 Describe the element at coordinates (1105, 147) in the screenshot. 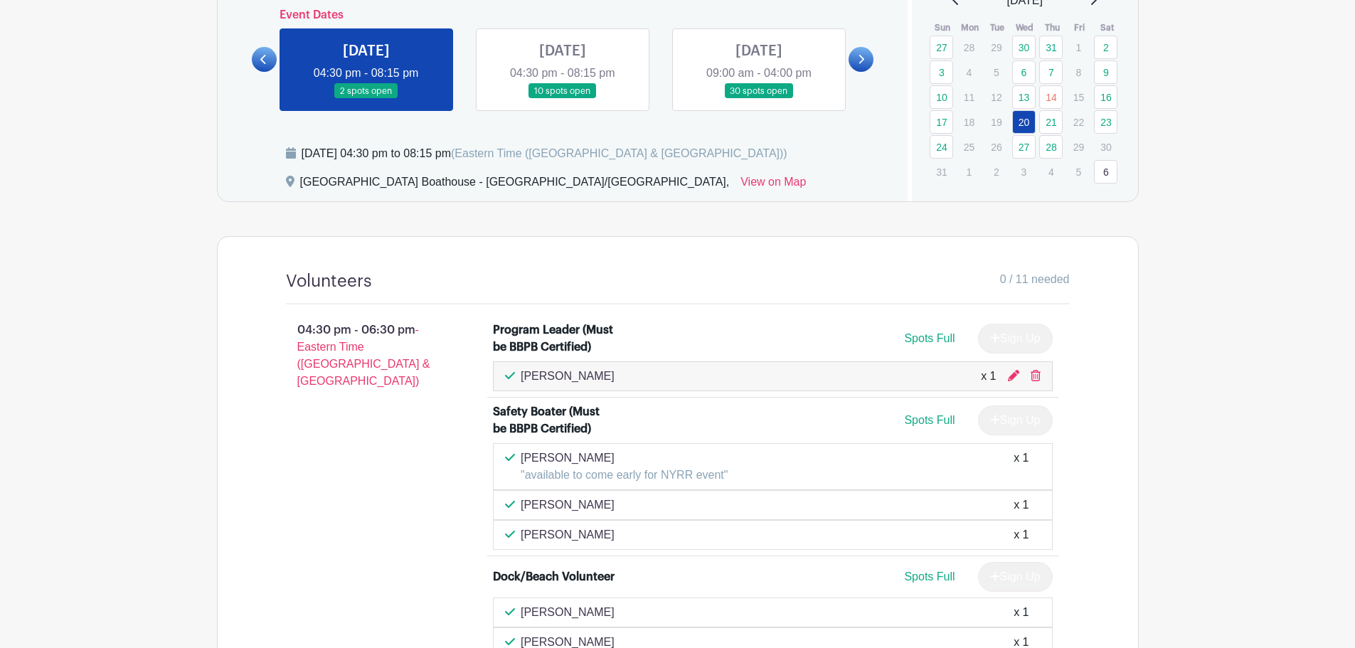

I see `p: 30` at that location.